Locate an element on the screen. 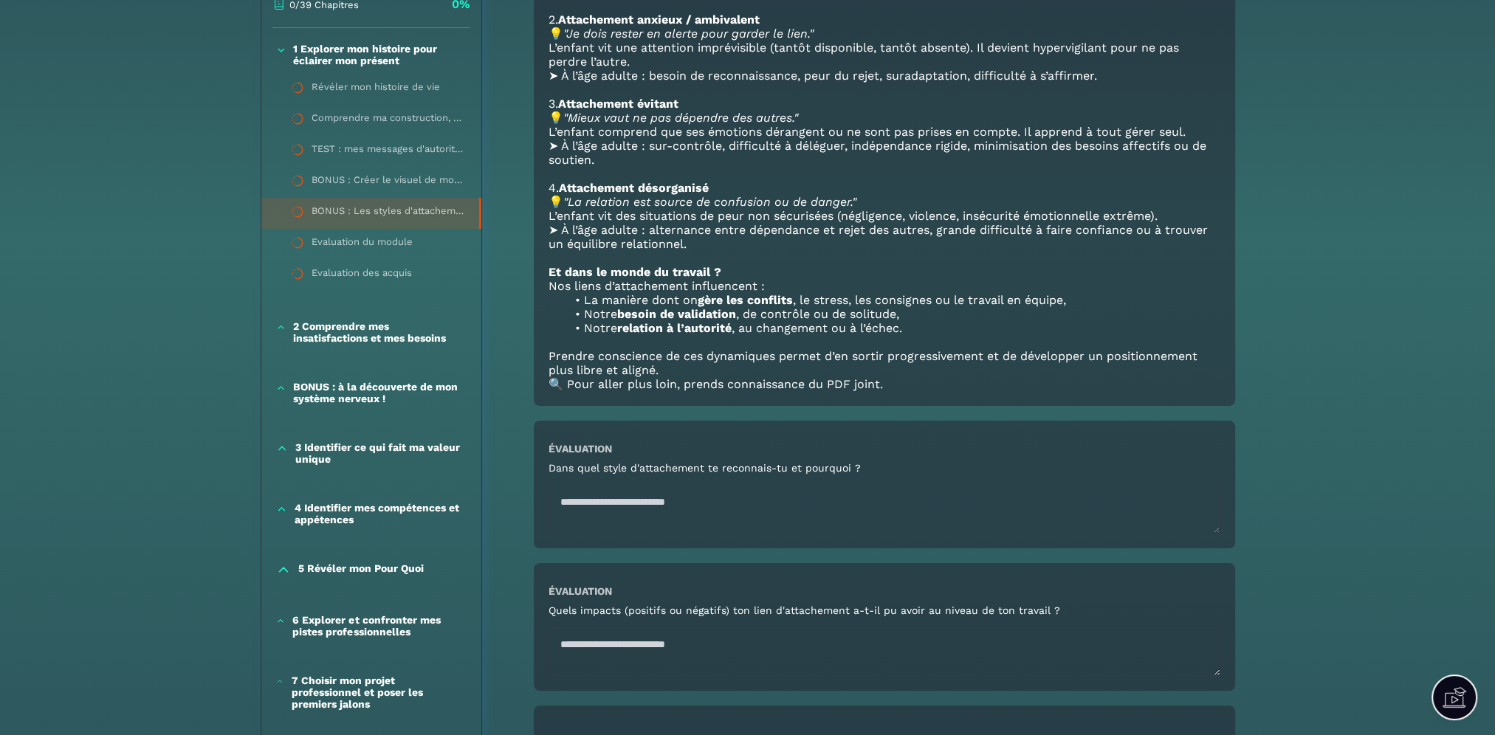  em: "Je dois rester en alerte pour garder le lien." is located at coordinates (688, 33).